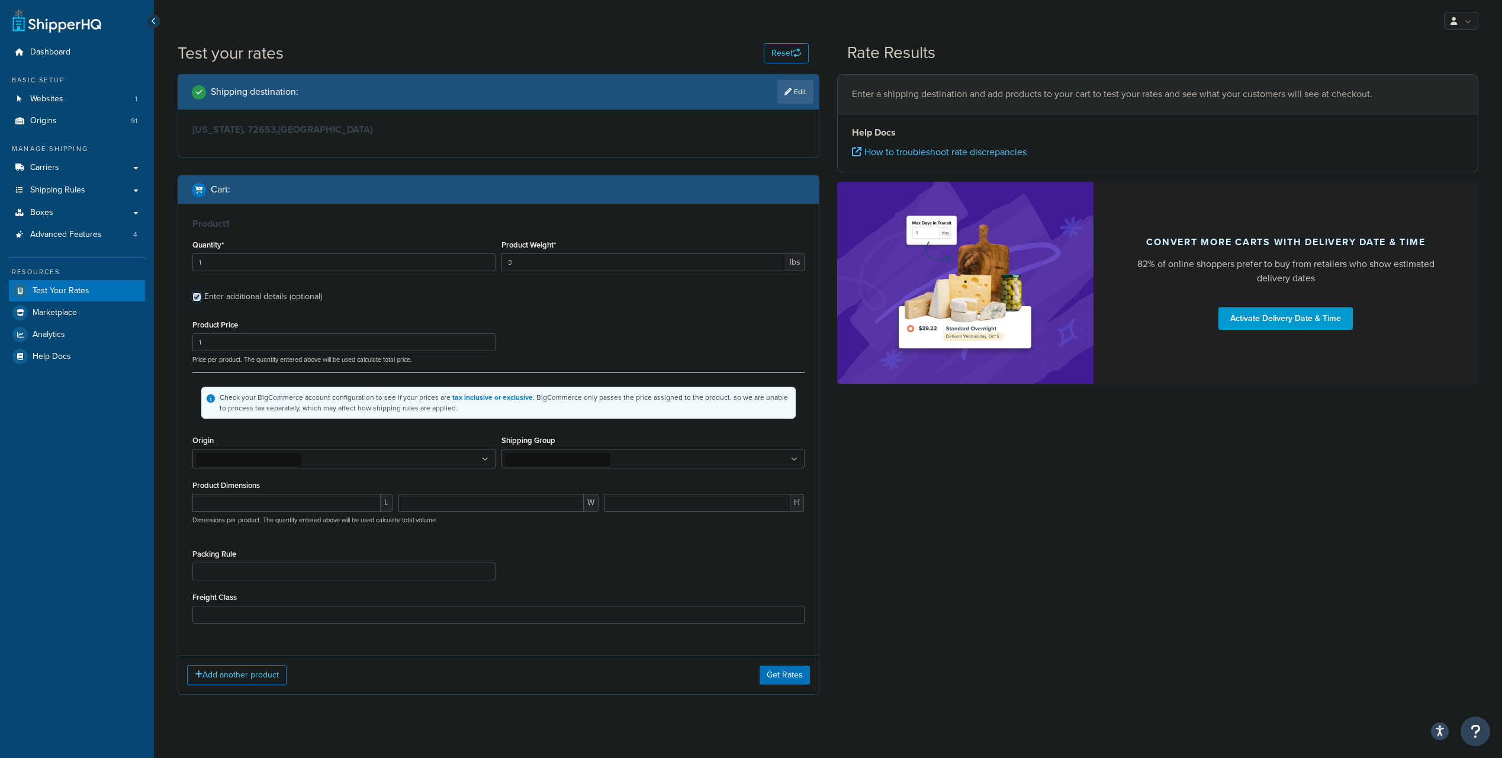 This screenshot has width=1502, height=758. What do you see at coordinates (965, 282) in the screenshot?
I see `img: feature-image-ddt-36eae7f7280da8017bfb280eaccd9c446f90b1fe08728e4019434db127062ab4.png` at bounding box center [965, 282].